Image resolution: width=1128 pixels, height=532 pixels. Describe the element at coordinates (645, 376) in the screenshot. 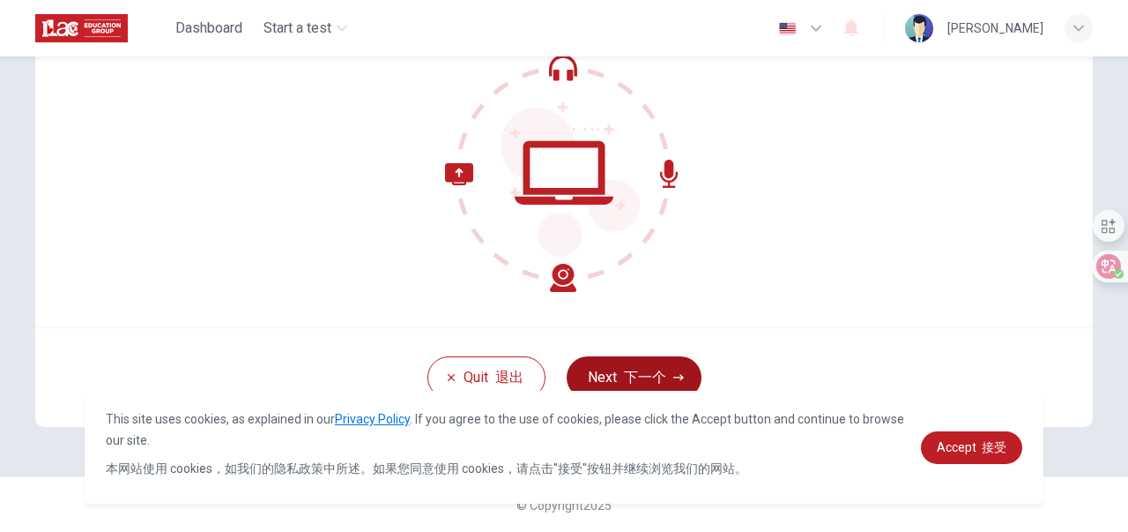

I see `font: 下一个` at that location.